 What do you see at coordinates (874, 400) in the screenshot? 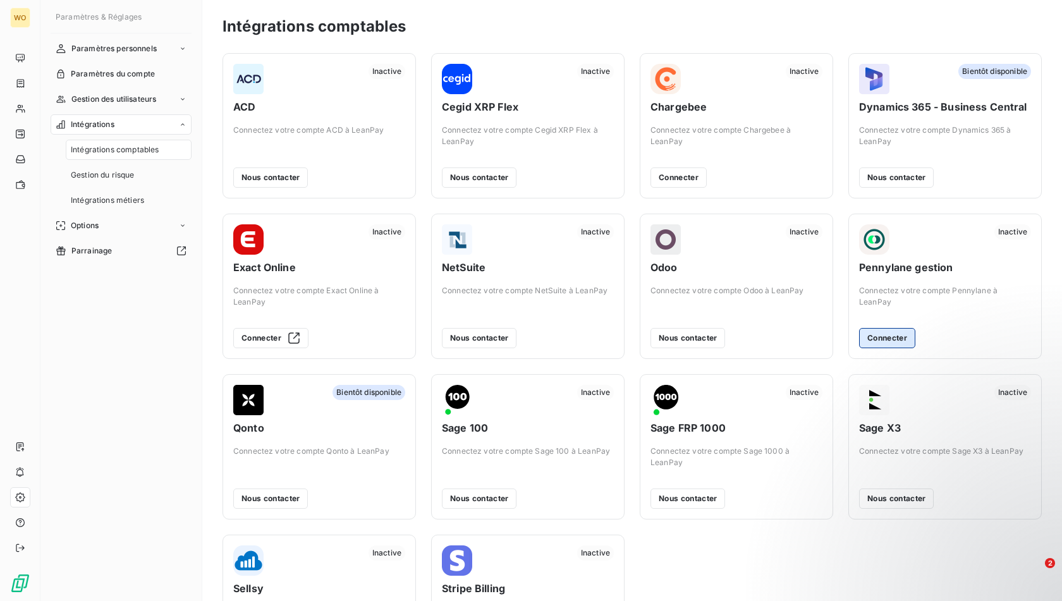
I see `img: Sage X3 logo` at bounding box center [874, 400].